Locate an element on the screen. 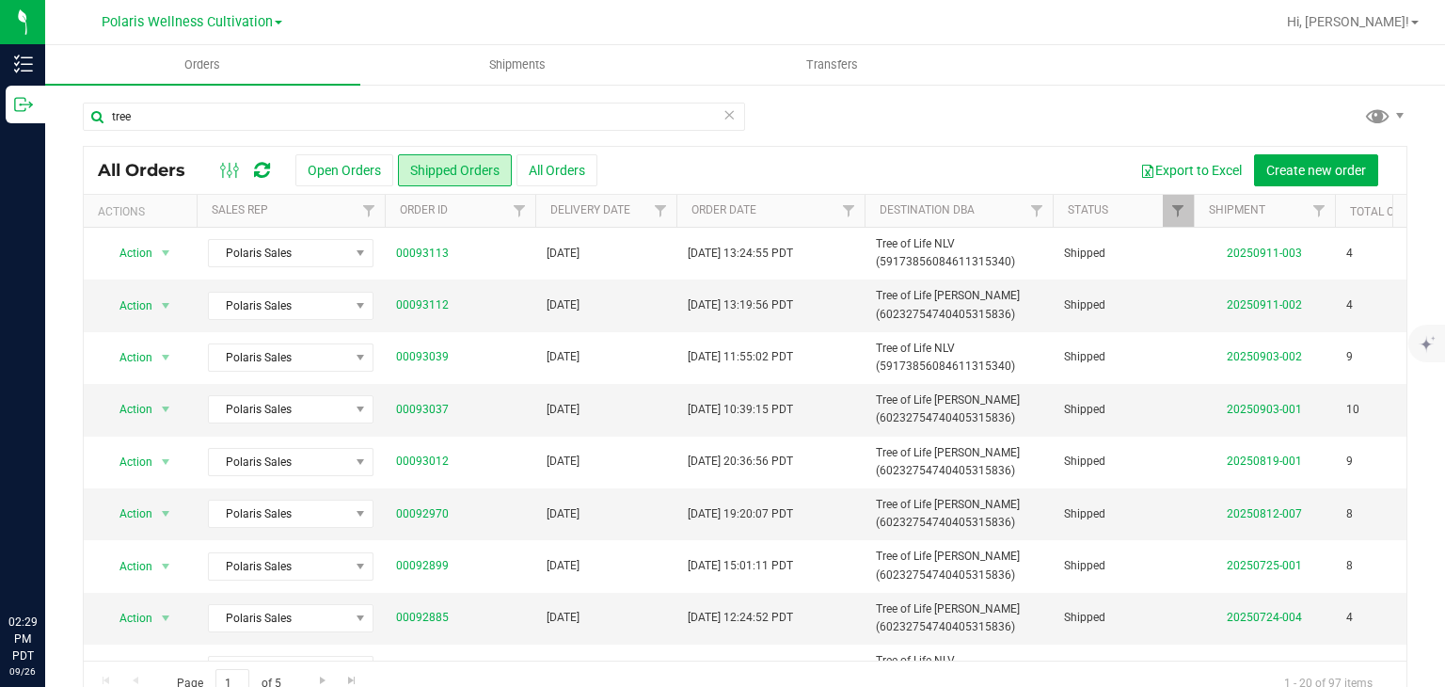  button: Shipped Orders is located at coordinates (454, 170).